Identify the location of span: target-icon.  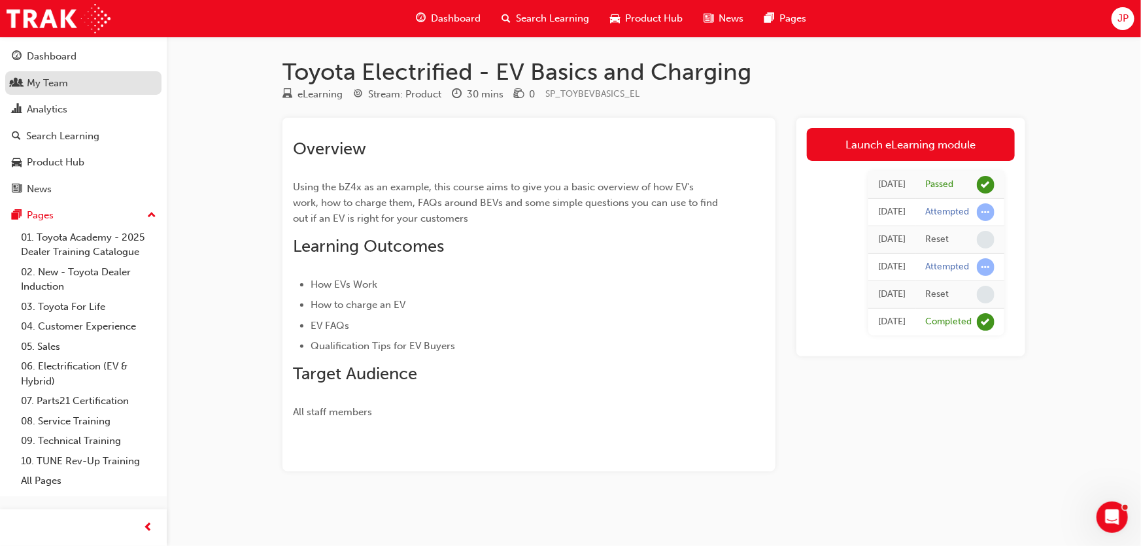
(358, 95).